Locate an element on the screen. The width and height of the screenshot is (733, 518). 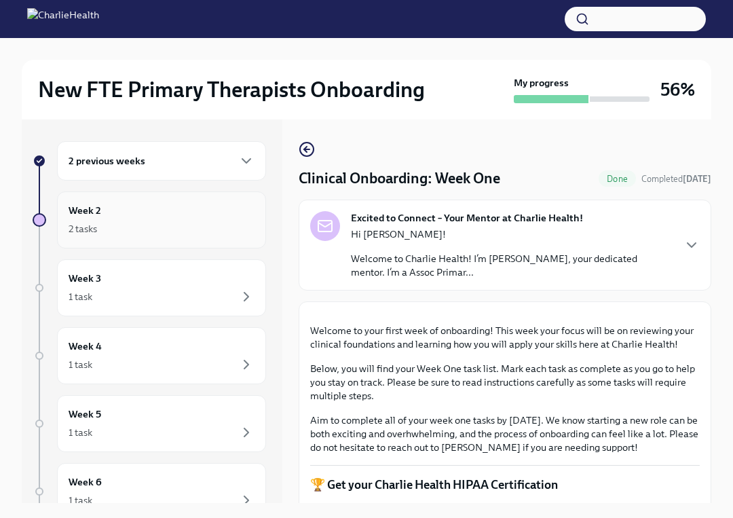
p: Welcome to your first week of onboarding! This week your focus will be on reviewing your clinical... is located at coordinates (505, 337).